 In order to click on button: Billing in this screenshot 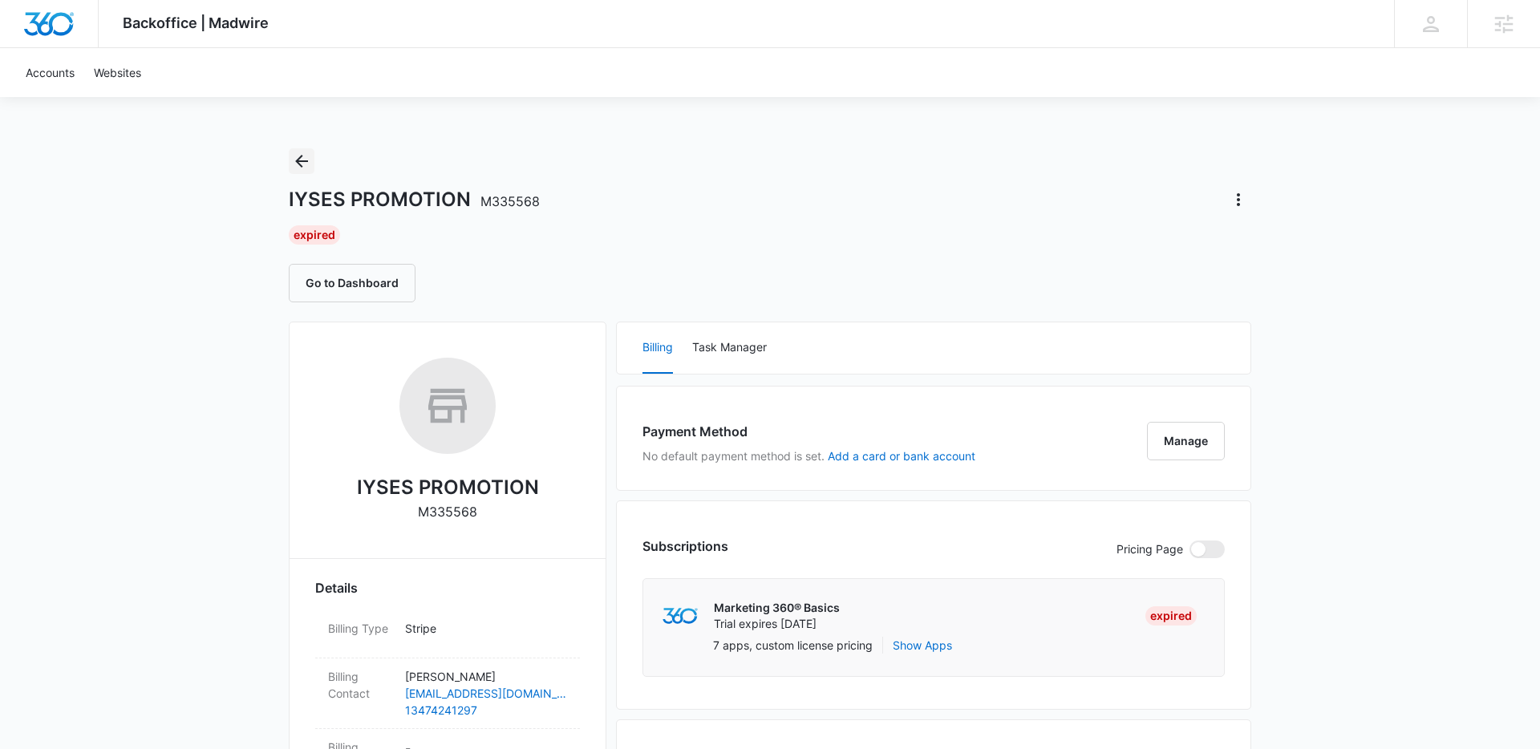, I will do `click(657, 348)`.